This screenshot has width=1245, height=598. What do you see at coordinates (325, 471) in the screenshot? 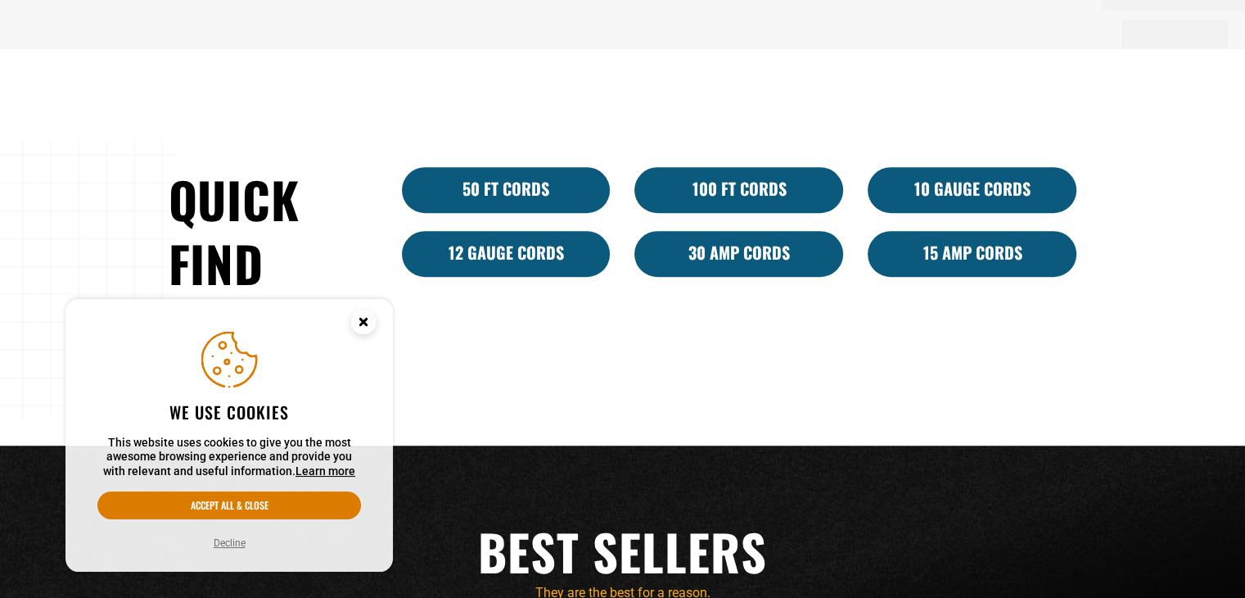
I see `a: Learn more` at bounding box center [325, 471].